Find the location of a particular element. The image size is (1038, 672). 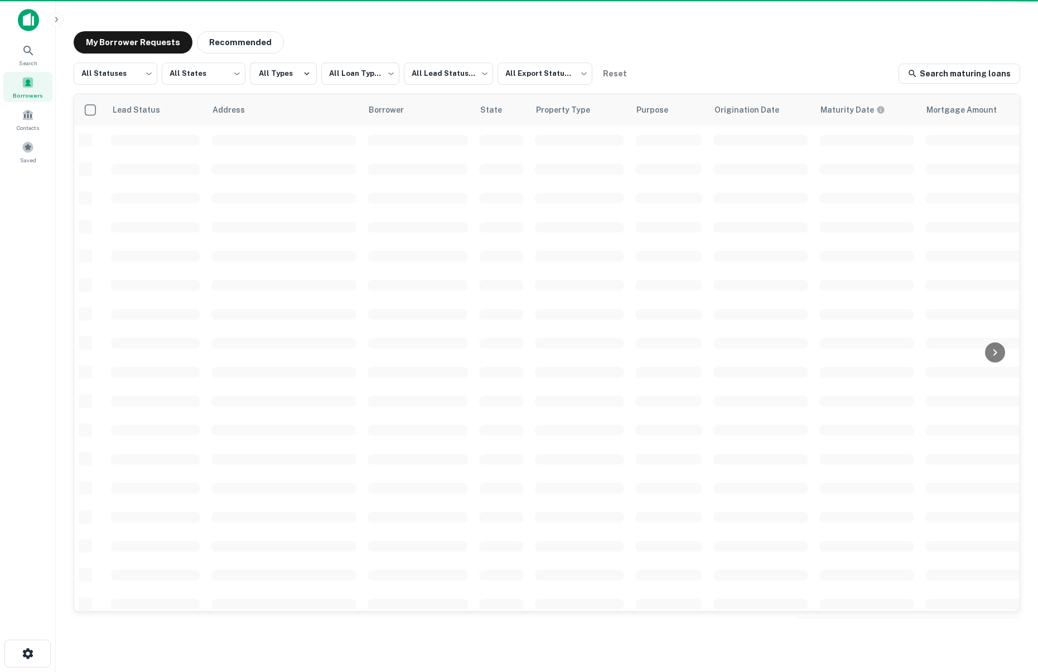

a: Borrowers is located at coordinates (28, 87).